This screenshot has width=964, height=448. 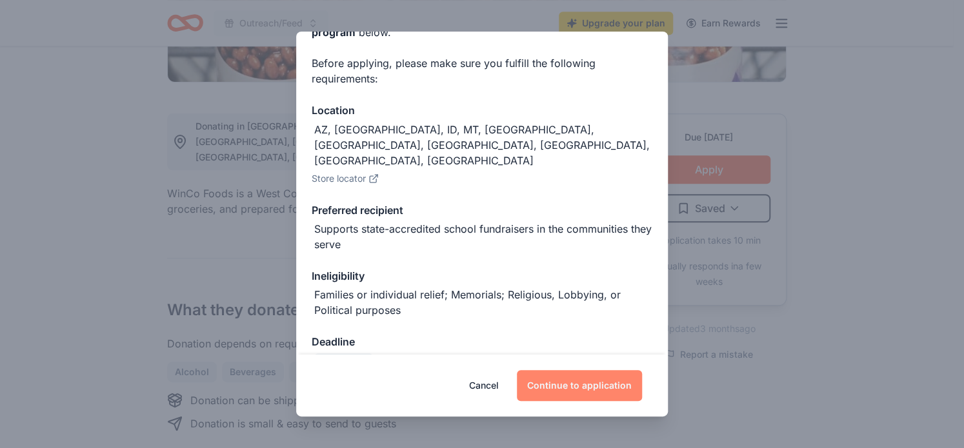 What do you see at coordinates (484, 386) in the screenshot?
I see `button: Cancel` at bounding box center [484, 386].